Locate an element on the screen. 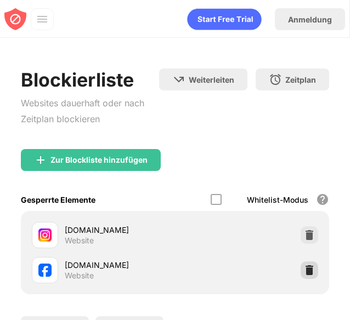  div: animation is located at coordinates (224, 19).